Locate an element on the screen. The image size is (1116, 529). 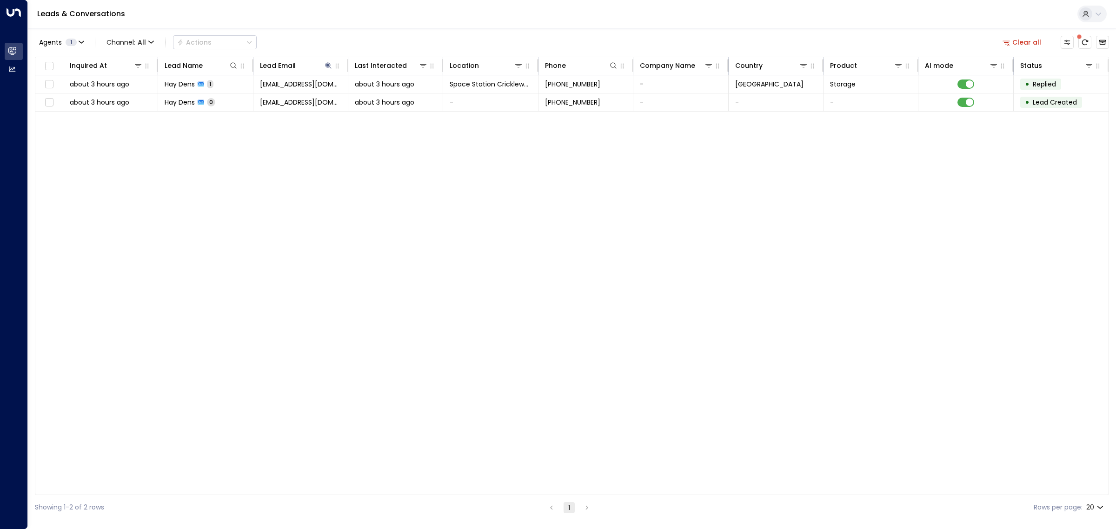
span: Replied is located at coordinates (1044, 84).